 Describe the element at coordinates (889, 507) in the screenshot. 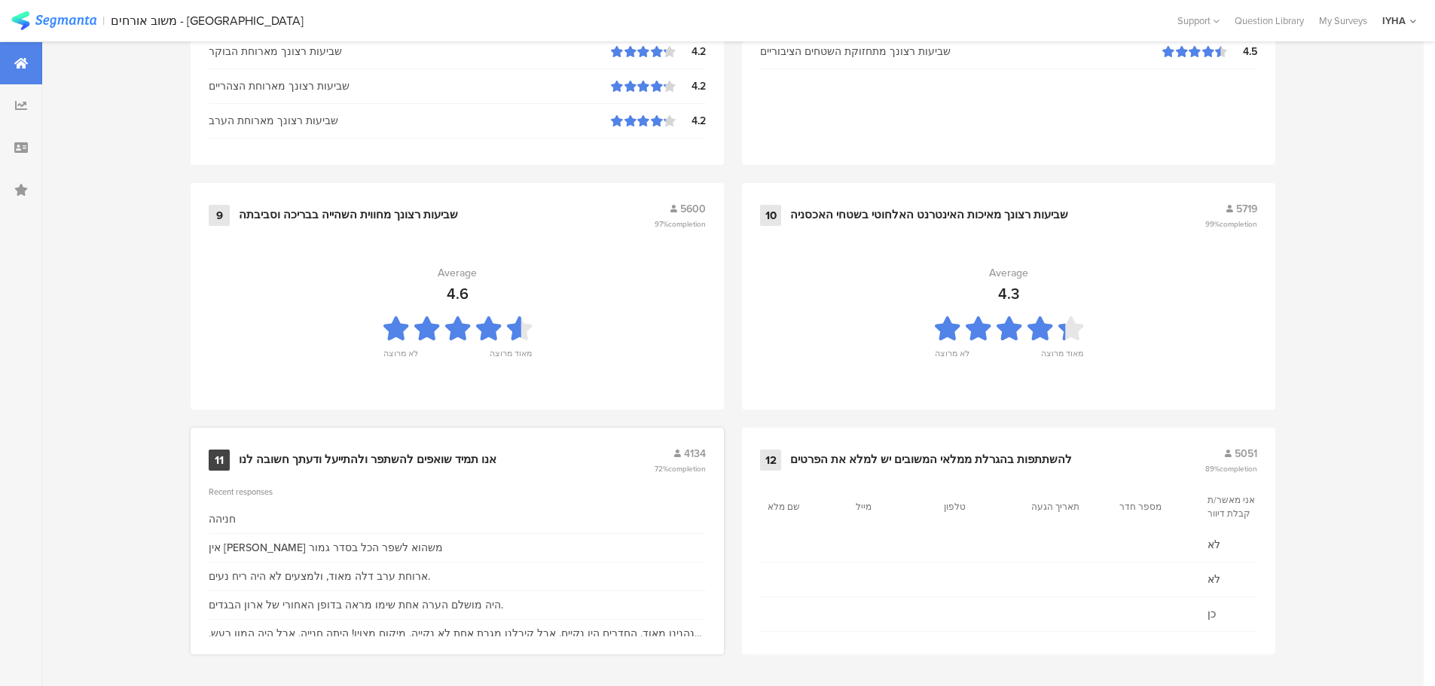

I see `section: מייל` at that location.